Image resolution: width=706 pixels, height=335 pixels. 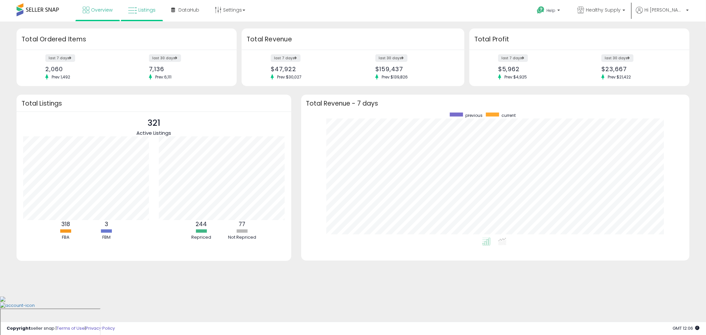 I want to click on h3: Total Revenue, so click(x=353, y=39).